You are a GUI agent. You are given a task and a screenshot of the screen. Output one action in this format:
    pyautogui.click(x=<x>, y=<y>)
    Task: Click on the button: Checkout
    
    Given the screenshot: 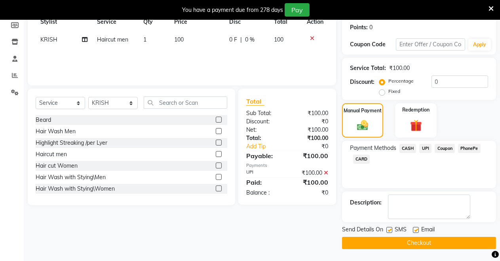 What is the action you would take?
    pyautogui.click(x=419, y=243)
    